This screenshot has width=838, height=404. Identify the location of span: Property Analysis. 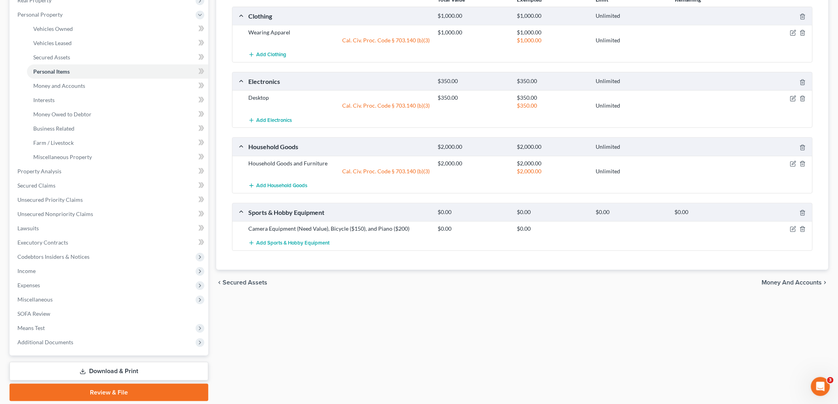
(39, 171).